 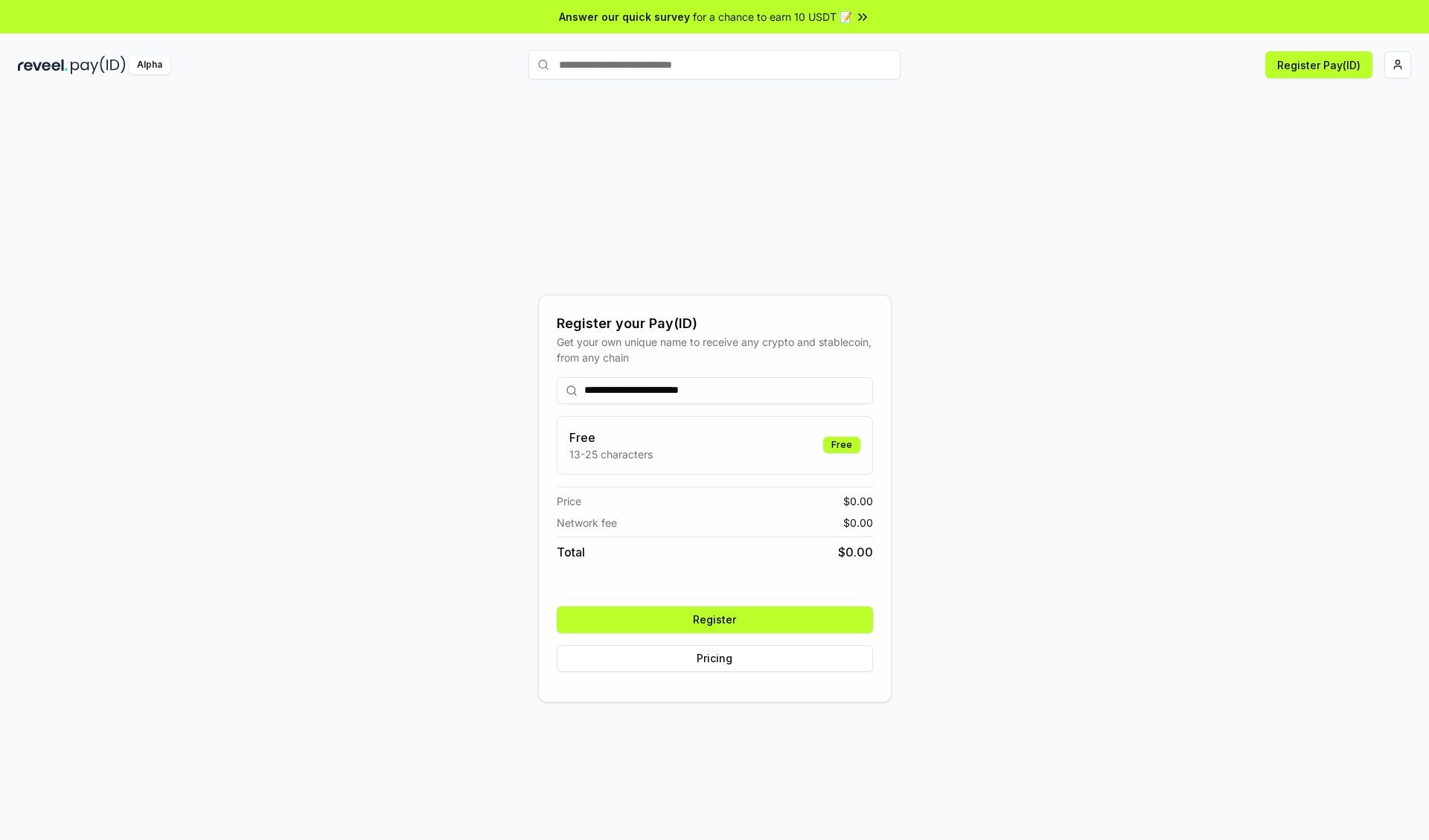 I want to click on p: 13-25 characters, so click(x=611, y=454).